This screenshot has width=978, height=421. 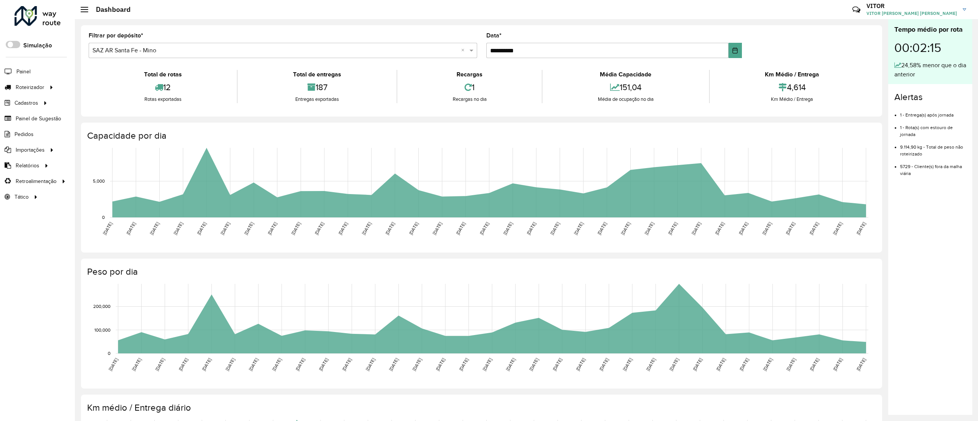 What do you see at coordinates (856, 10) in the screenshot?
I see `a: Contato Rápido` at bounding box center [856, 10].